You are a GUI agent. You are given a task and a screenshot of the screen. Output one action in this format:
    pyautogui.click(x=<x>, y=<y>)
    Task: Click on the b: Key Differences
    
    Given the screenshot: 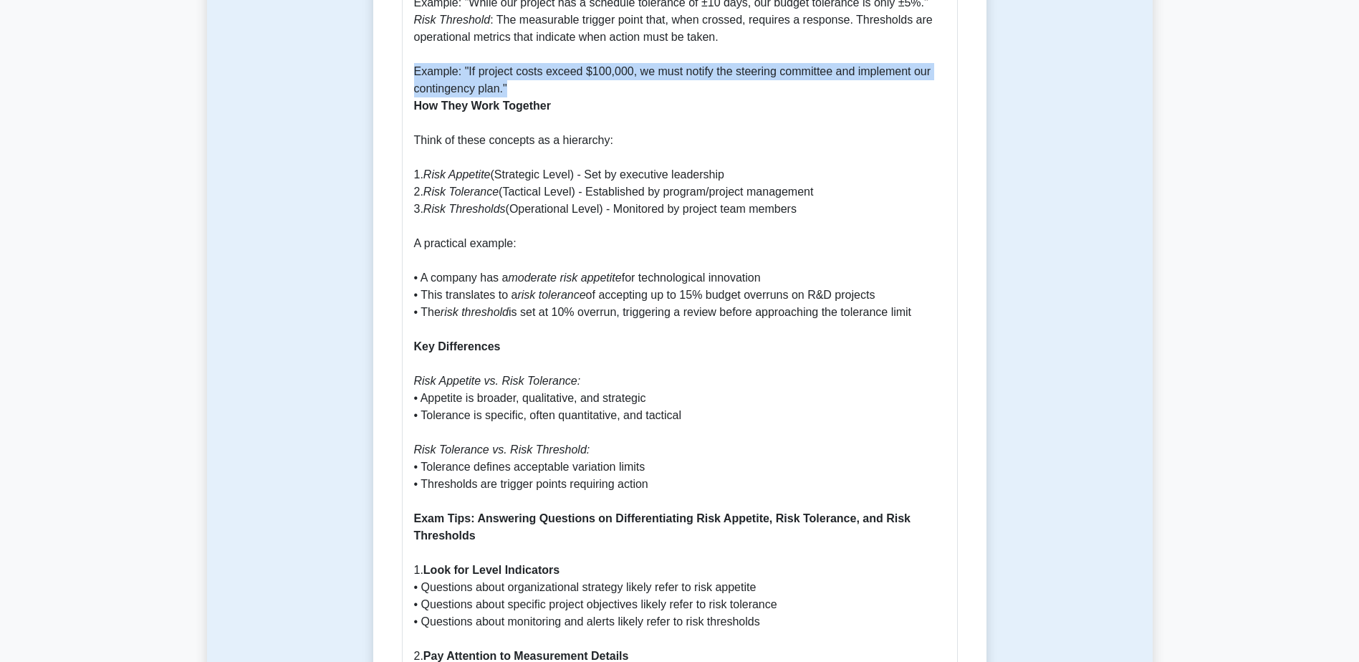 What is the action you would take?
    pyautogui.click(x=457, y=346)
    